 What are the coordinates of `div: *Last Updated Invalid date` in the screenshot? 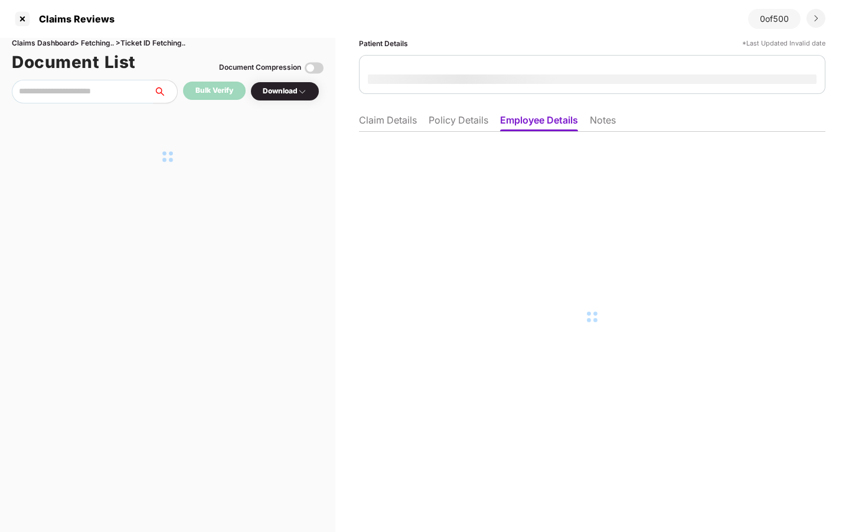 It's located at (784, 43).